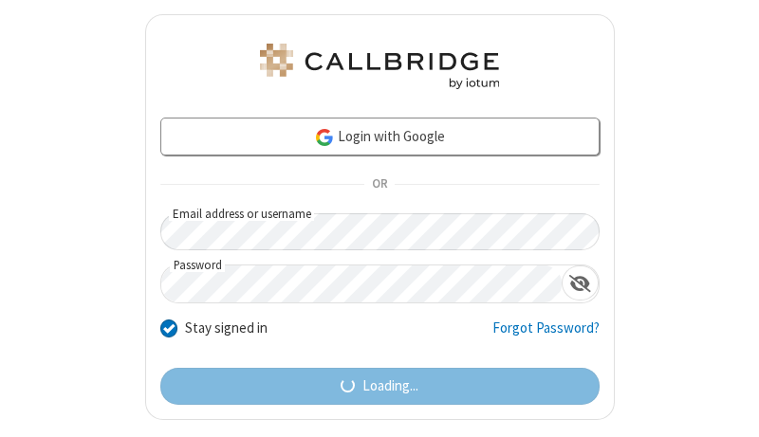  What do you see at coordinates (379, 137) in the screenshot?
I see `a: Login with Google` at bounding box center [379, 137].